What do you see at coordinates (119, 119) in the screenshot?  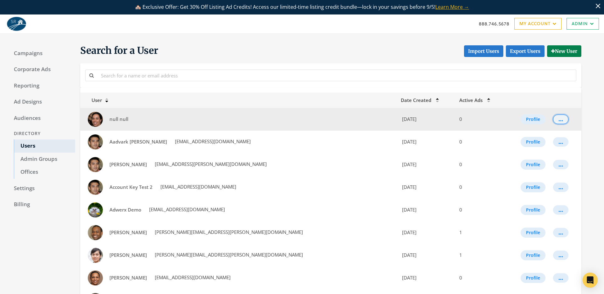 I see `span: null null` at bounding box center [119, 119].